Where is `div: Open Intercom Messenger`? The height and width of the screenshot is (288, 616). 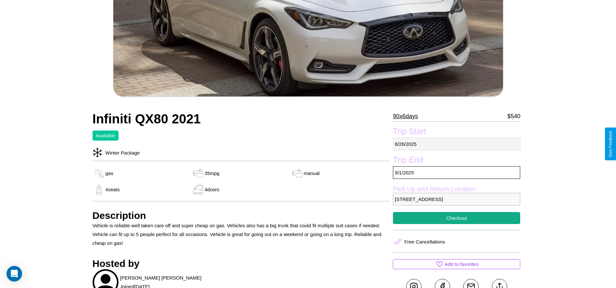
div: Open Intercom Messenger is located at coordinates (14, 274).